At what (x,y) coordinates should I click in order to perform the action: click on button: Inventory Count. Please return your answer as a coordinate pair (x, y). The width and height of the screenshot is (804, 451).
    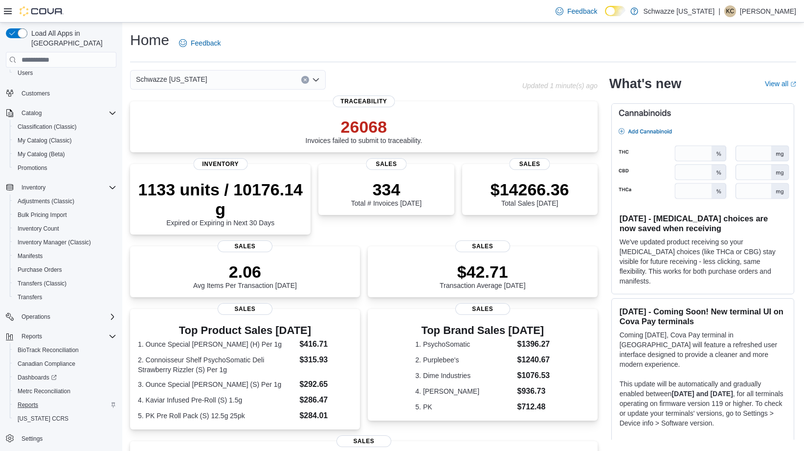
    Looking at the image, I should click on (65, 228).